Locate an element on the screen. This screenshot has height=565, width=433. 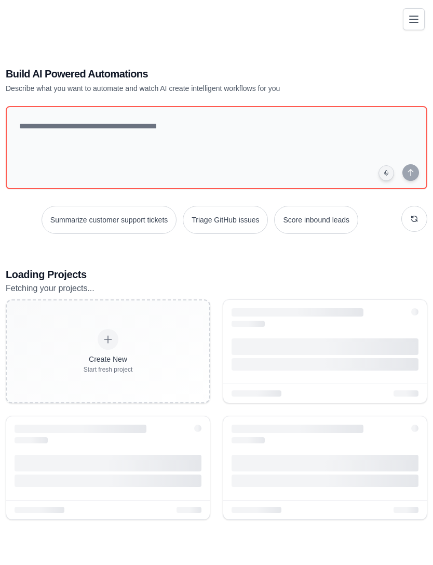
h3: Loading Projects is located at coordinates (217, 274).